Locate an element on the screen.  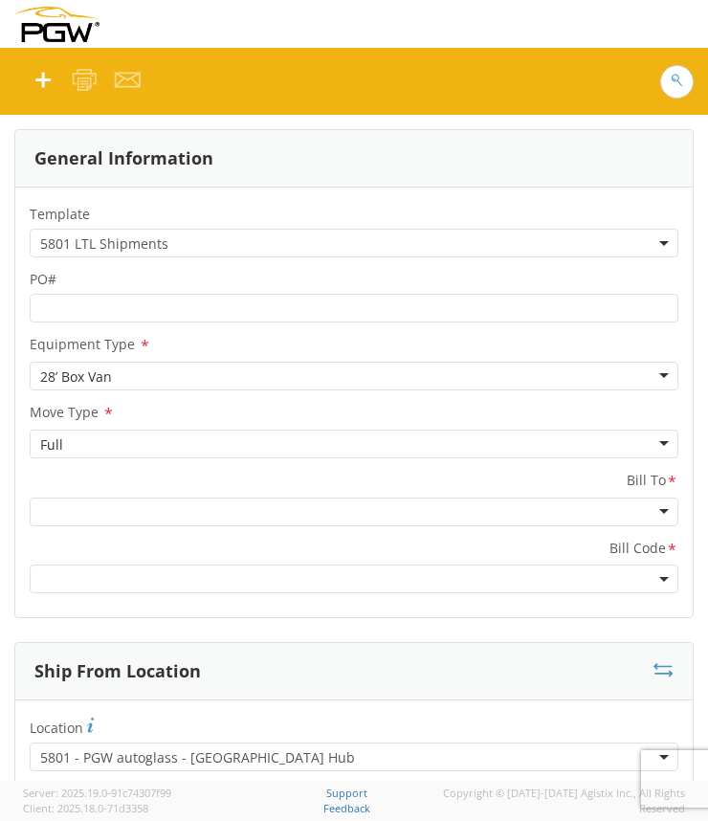
a: Support is located at coordinates (347, 793).